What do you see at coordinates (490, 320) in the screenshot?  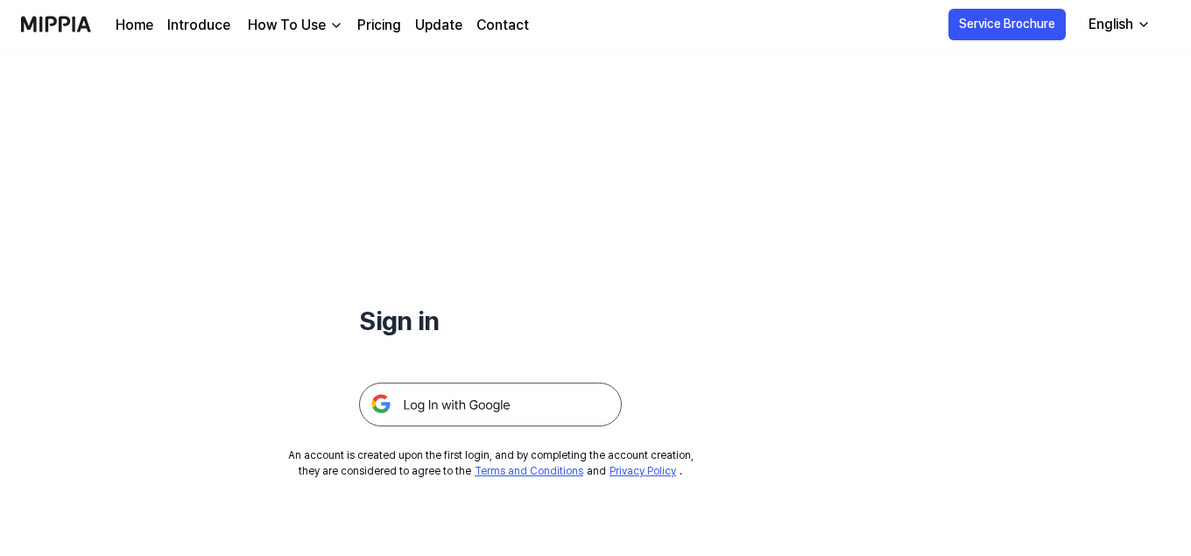 I see `h1: Sign in` at bounding box center [490, 320].